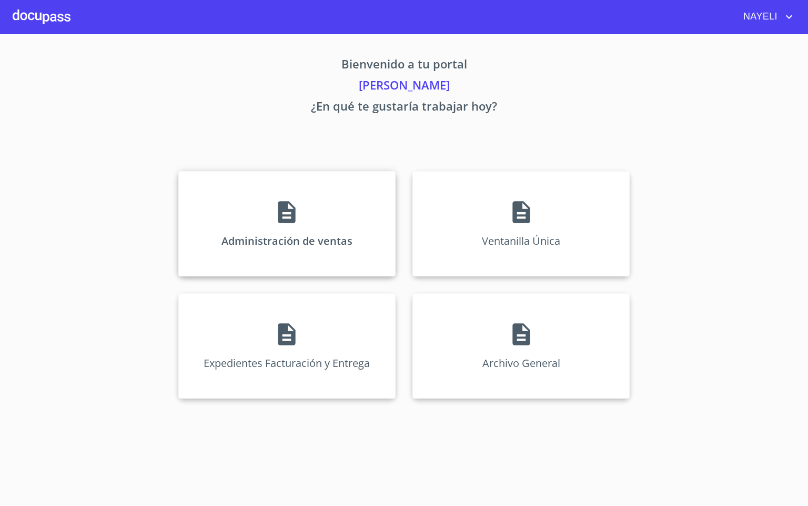 Image resolution: width=808 pixels, height=506 pixels. Describe the element at coordinates (404, 108) in the screenshot. I see `p: ¿En qué te gustaría trabajar hoy?` at that location.